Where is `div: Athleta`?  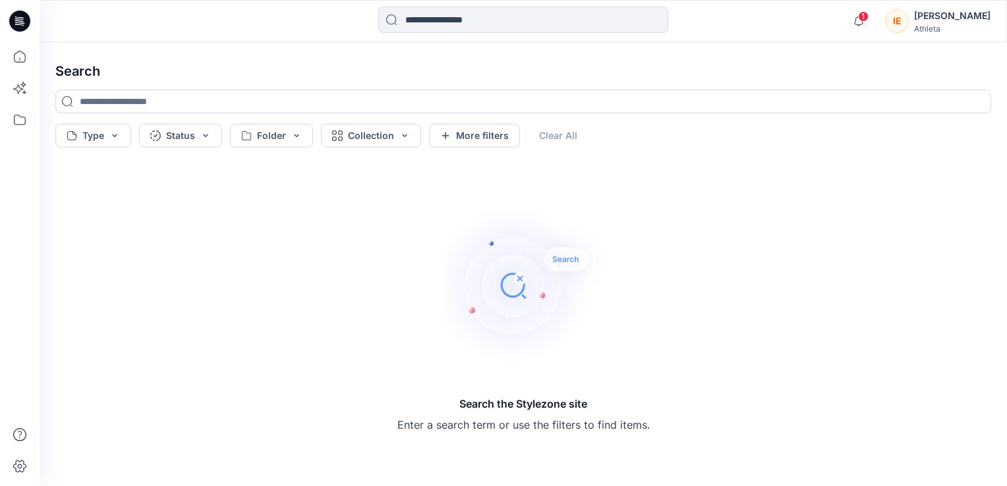 div: Athleta is located at coordinates (952, 28).